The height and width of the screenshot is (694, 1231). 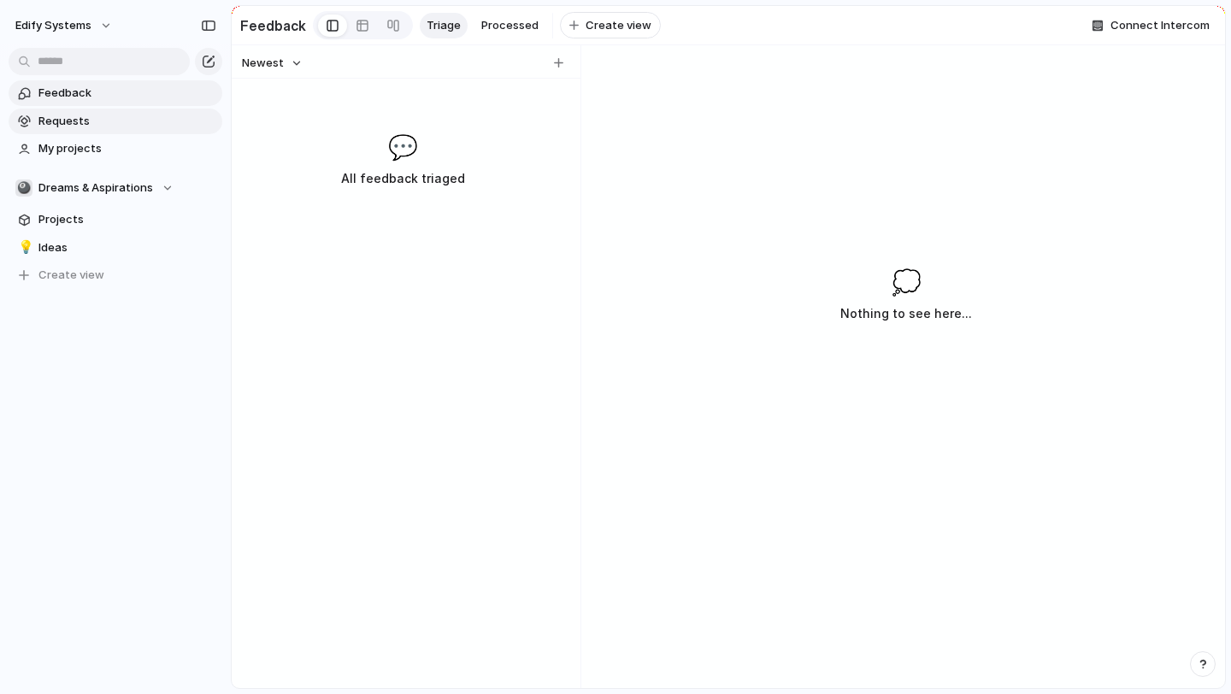 What do you see at coordinates (115, 149) in the screenshot?
I see `a: My projects` at bounding box center [115, 149].